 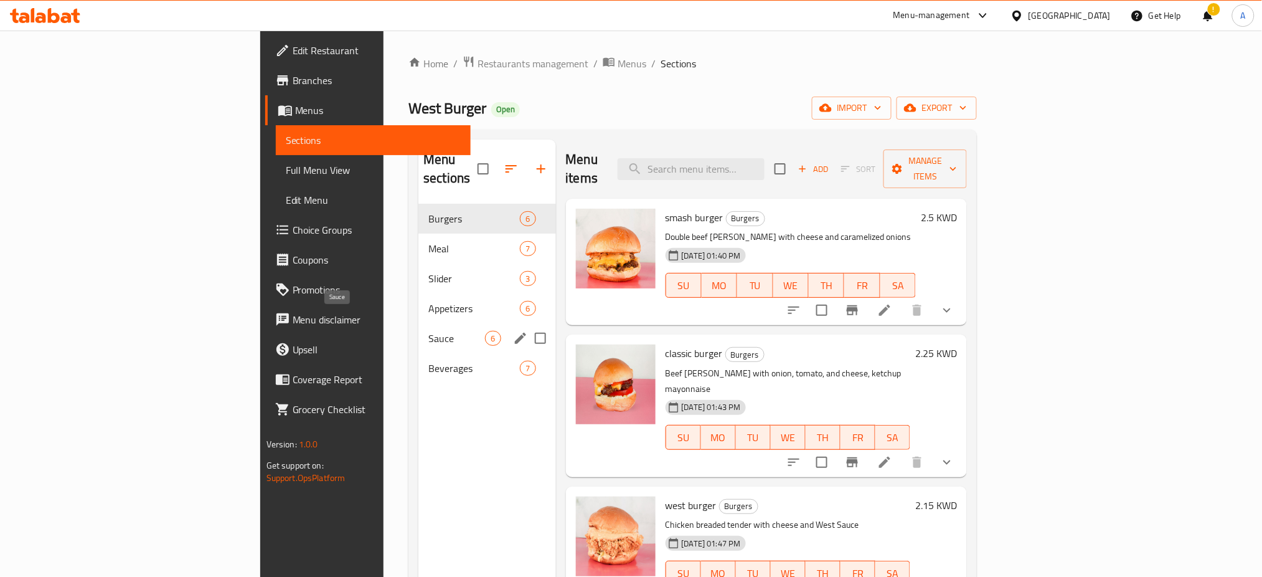 What do you see at coordinates (456, 338) in the screenshot?
I see `span: Sauce` at bounding box center [456, 338].